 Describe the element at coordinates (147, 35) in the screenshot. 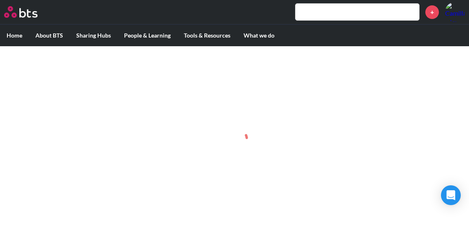

I see `label: People & Learning` at that location.